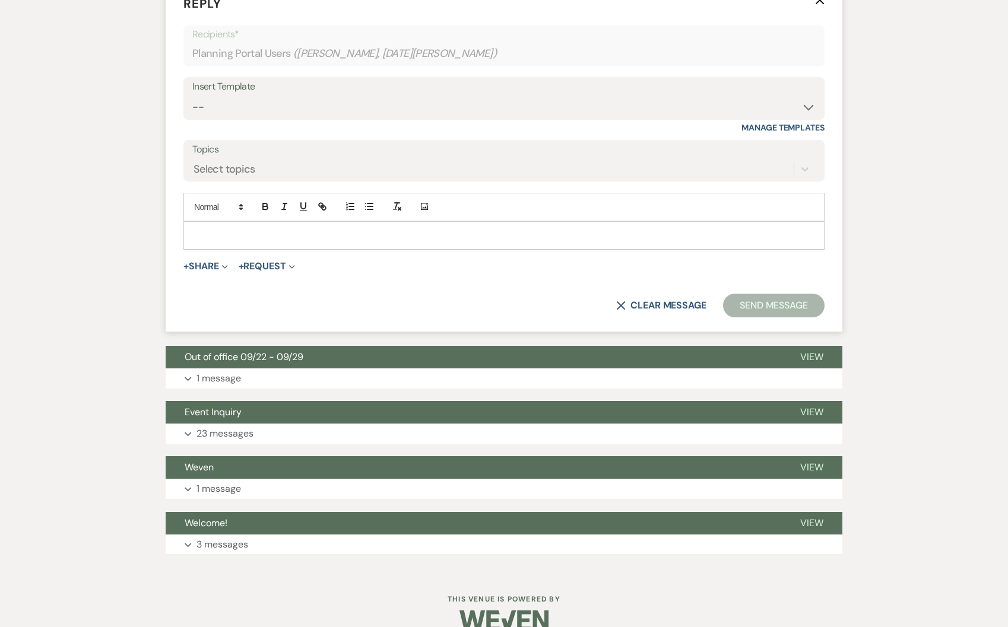 The height and width of the screenshot is (627, 1008). What do you see at coordinates (473, 523) in the screenshot?
I see `button: Welcome!` at bounding box center [473, 523].